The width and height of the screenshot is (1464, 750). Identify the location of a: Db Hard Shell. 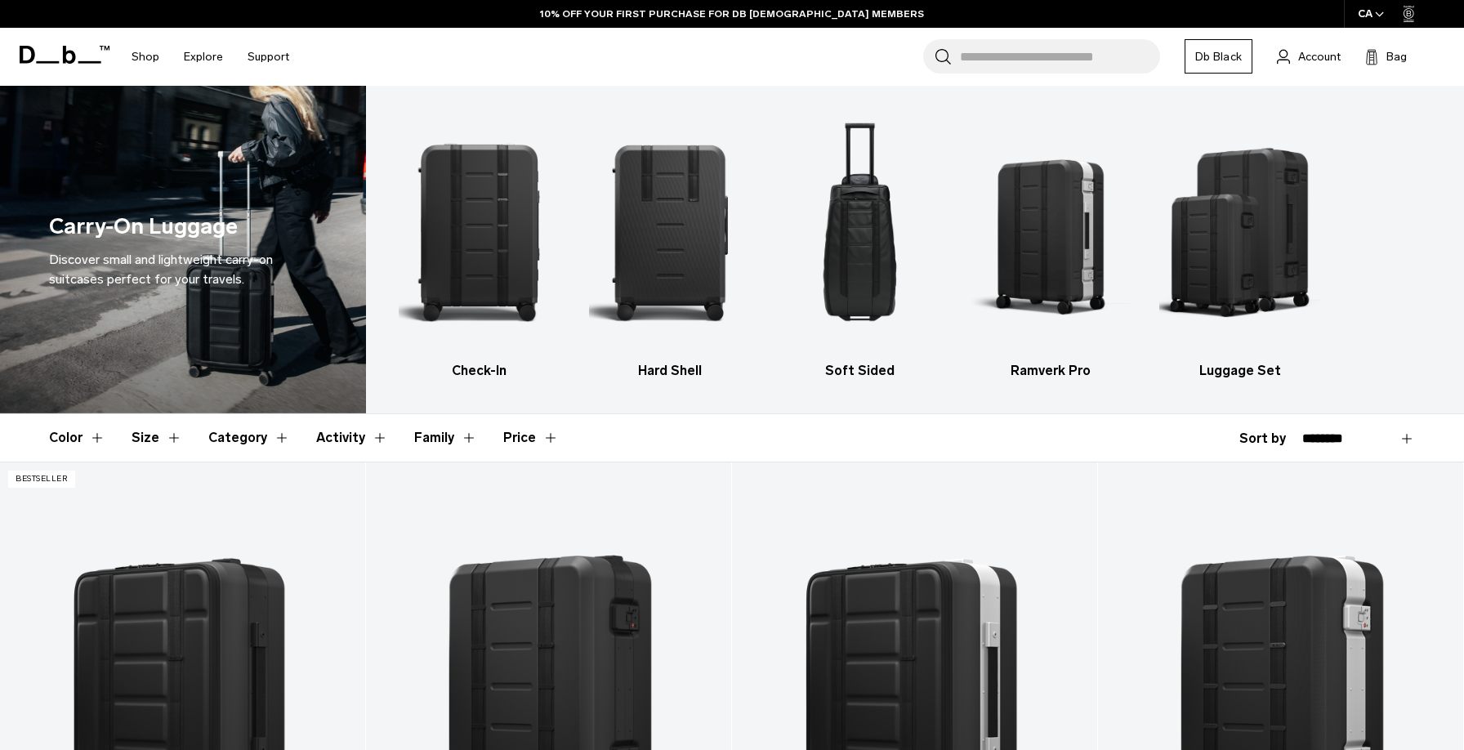
(670, 245).